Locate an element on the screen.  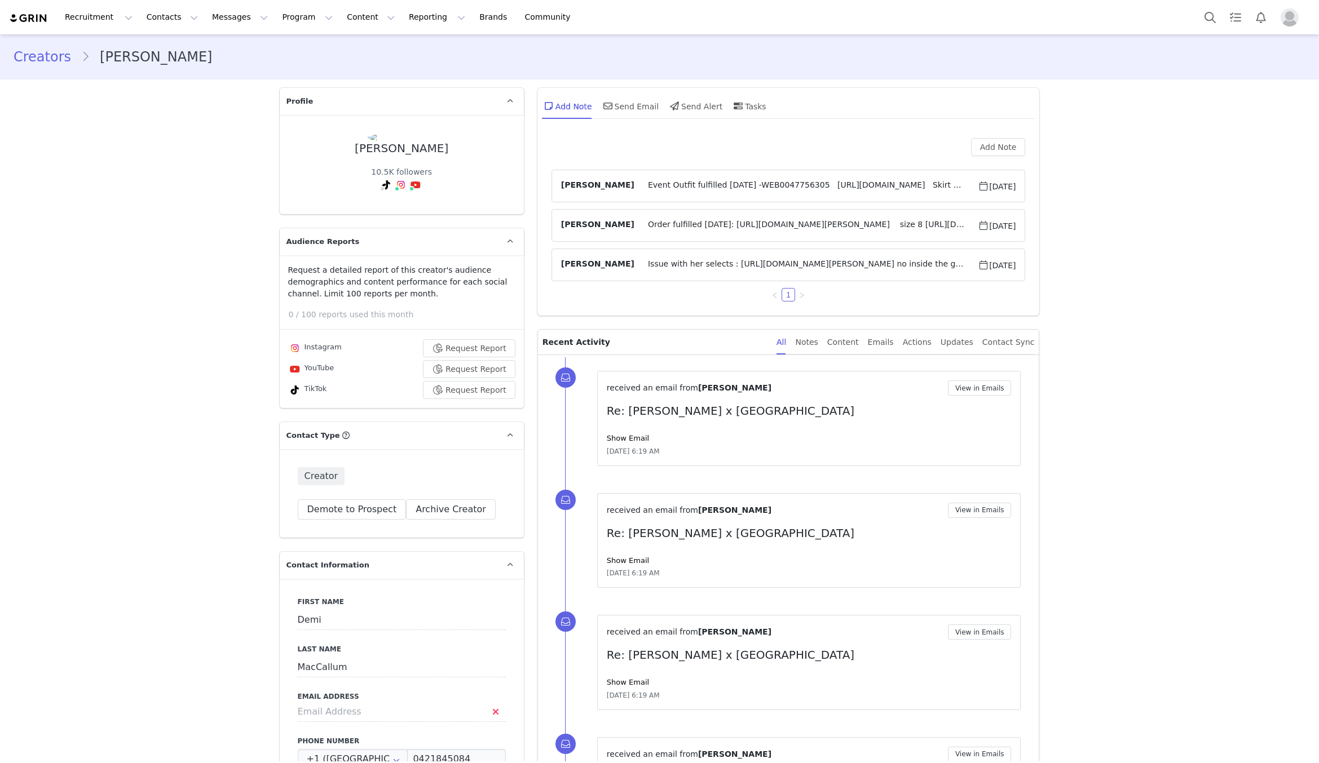
div: TikTok is located at coordinates (307, 390).